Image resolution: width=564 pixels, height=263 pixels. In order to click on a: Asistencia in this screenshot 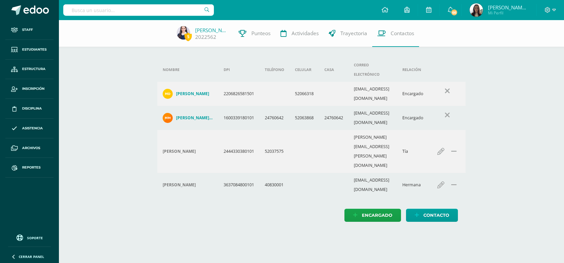, I will do `click(29, 128)`.